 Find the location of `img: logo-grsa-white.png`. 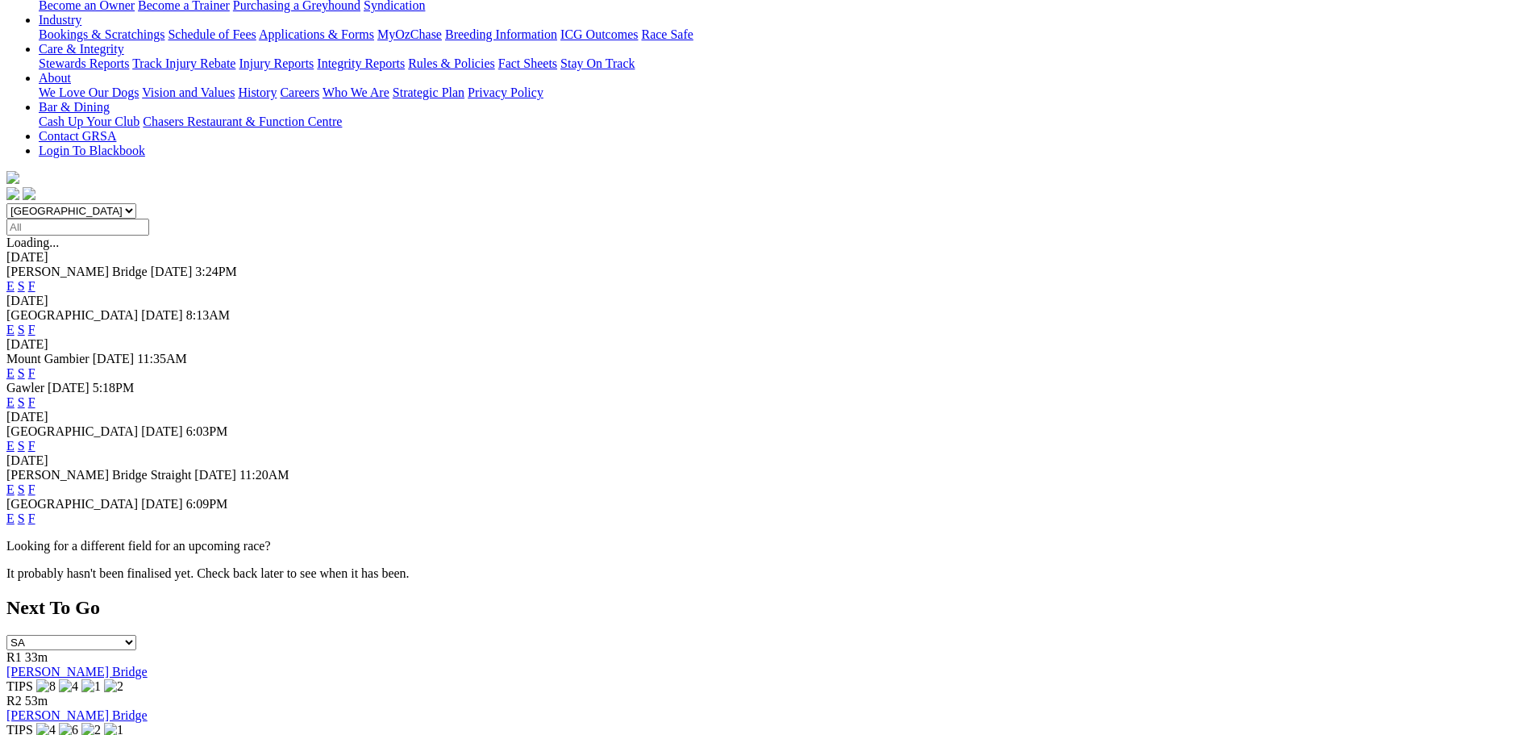

img: logo-grsa-white.png is located at coordinates (13, 177).